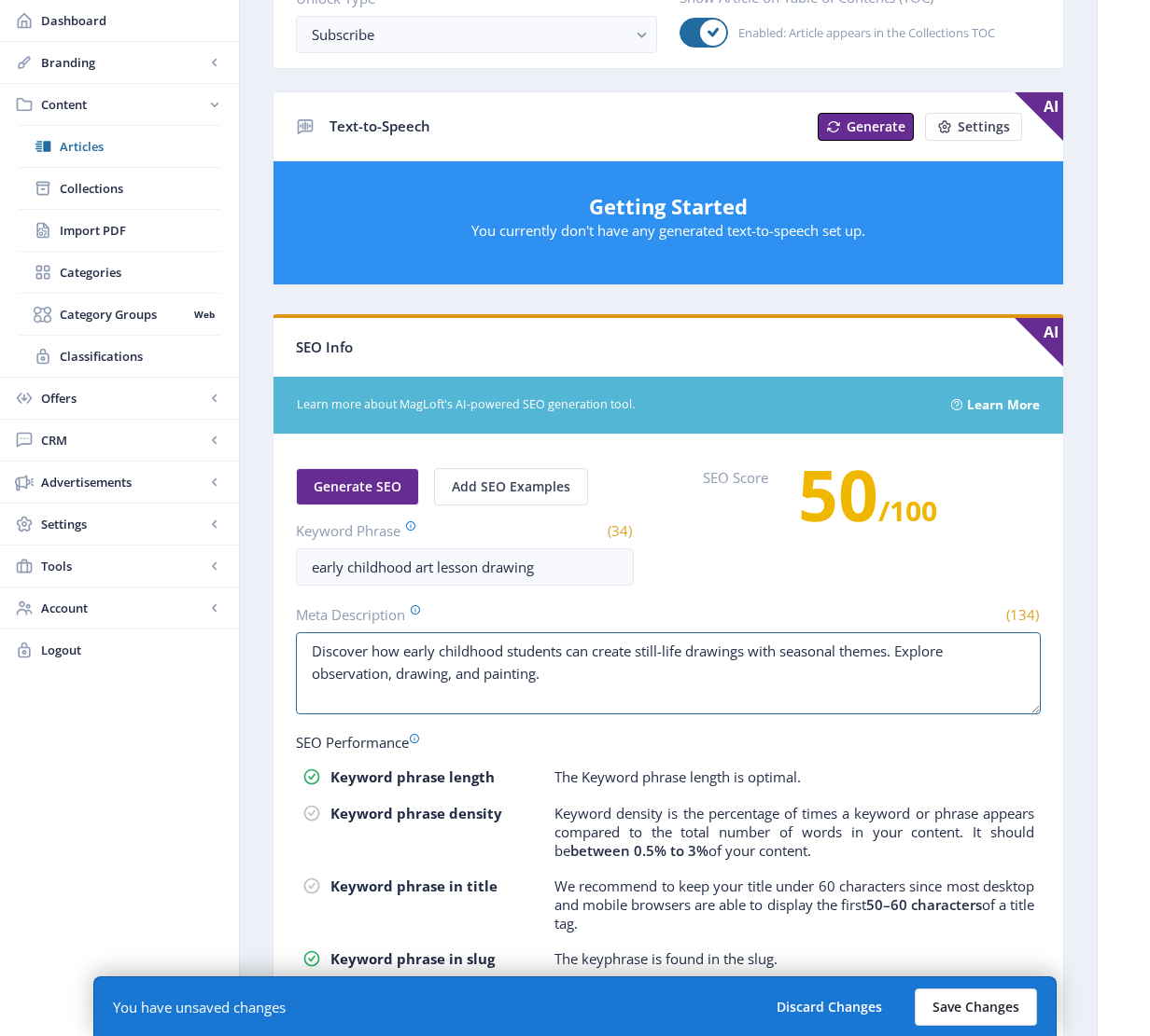 The image size is (1150, 1036). I want to click on strong: Keyword phrase in slug, so click(413, 959).